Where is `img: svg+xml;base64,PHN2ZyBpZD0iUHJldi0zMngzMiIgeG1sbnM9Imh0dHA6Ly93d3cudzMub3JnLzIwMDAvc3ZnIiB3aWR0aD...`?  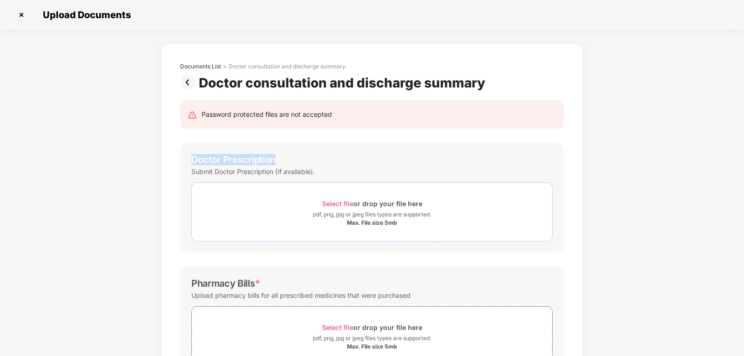 img: svg+xml;base64,PHN2ZyBpZD0iUHJldi0zMngzMiIgeG1sbnM9Imh0dHA6Ly93d3cudzMub3JnLzIwMDAvc3ZnIiB3aWR0aD... is located at coordinates (190, 82).